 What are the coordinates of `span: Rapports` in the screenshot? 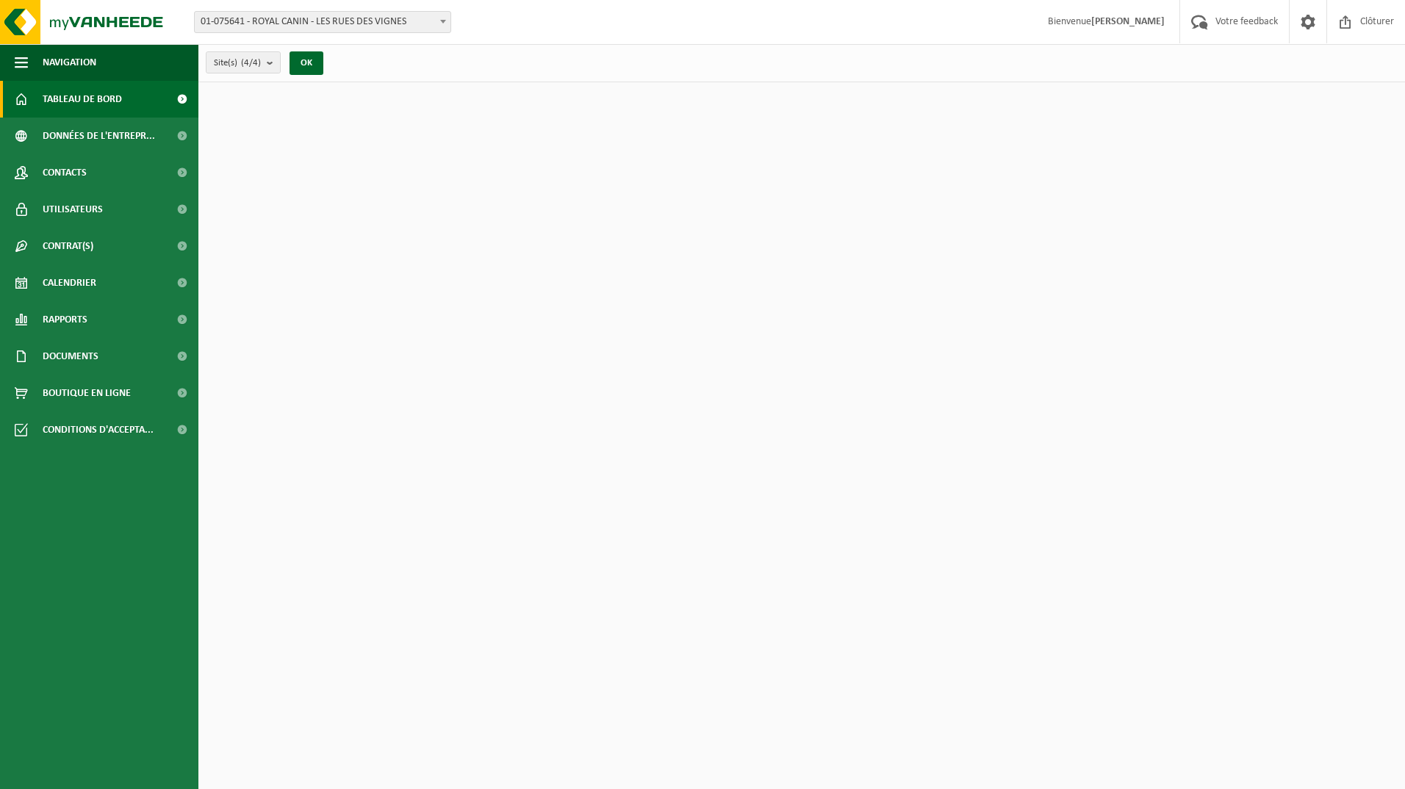 It's located at (65, 320).